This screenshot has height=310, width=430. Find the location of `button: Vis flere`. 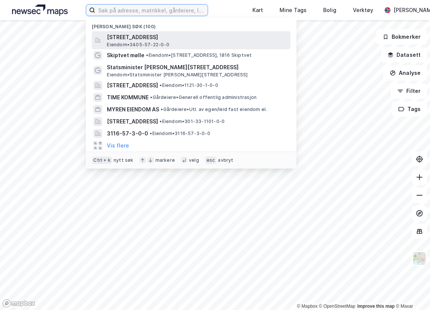

button: Vis flere is located at coordinates (118, 146).